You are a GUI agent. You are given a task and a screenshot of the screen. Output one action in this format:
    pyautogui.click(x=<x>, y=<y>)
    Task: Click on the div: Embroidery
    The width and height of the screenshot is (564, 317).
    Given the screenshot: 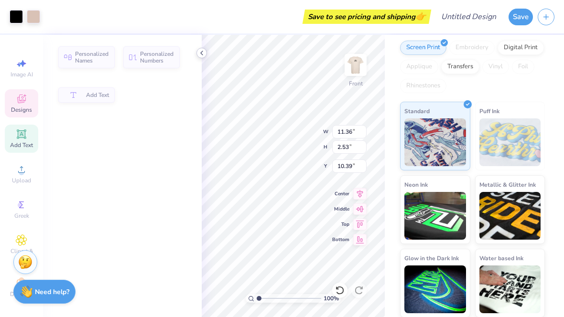 What is the action you would take?
    pyautogui.click(x=471, y=48)
    